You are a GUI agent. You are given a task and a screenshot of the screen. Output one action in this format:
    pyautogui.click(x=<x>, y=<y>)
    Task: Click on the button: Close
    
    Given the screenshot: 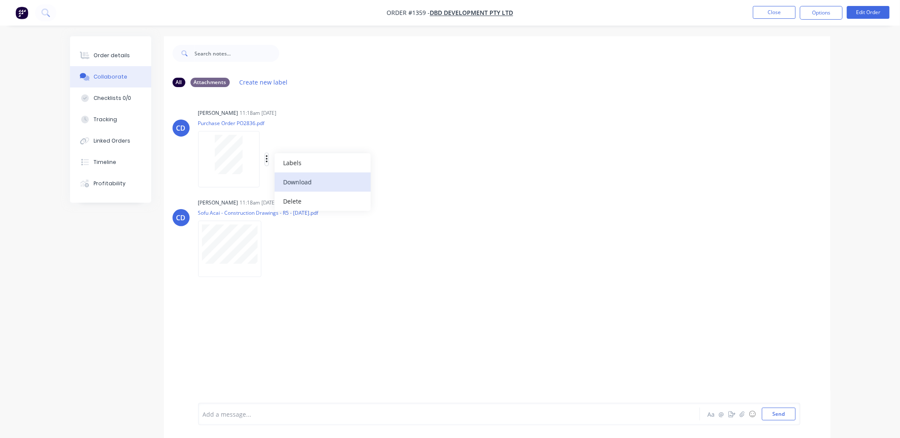 What is the action you would take?
    pyautogui.click(x=775, y=12)
    